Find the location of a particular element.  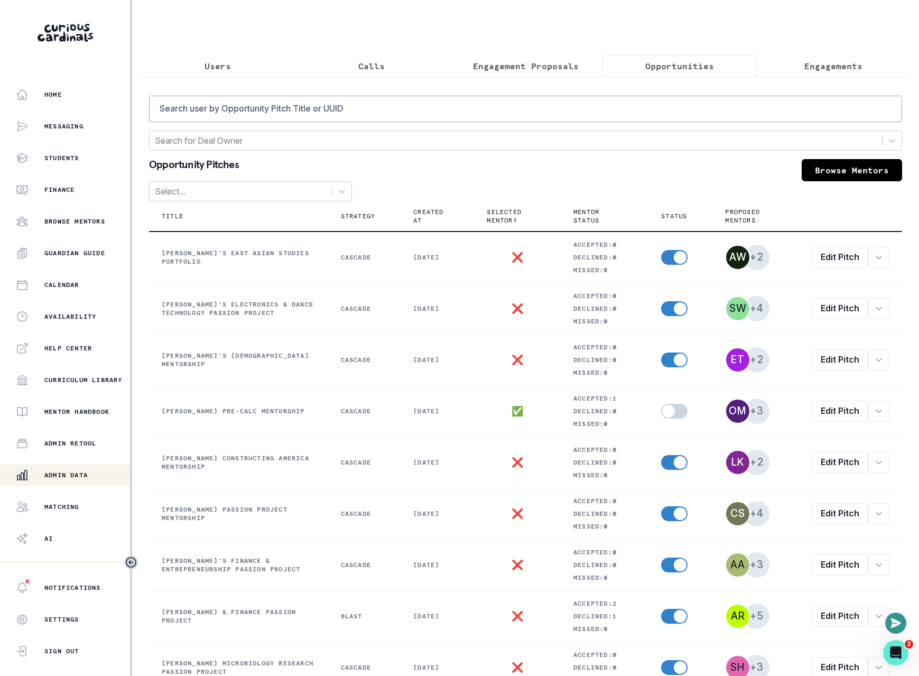

p: Admin Data is located at coordinates (66, 475).